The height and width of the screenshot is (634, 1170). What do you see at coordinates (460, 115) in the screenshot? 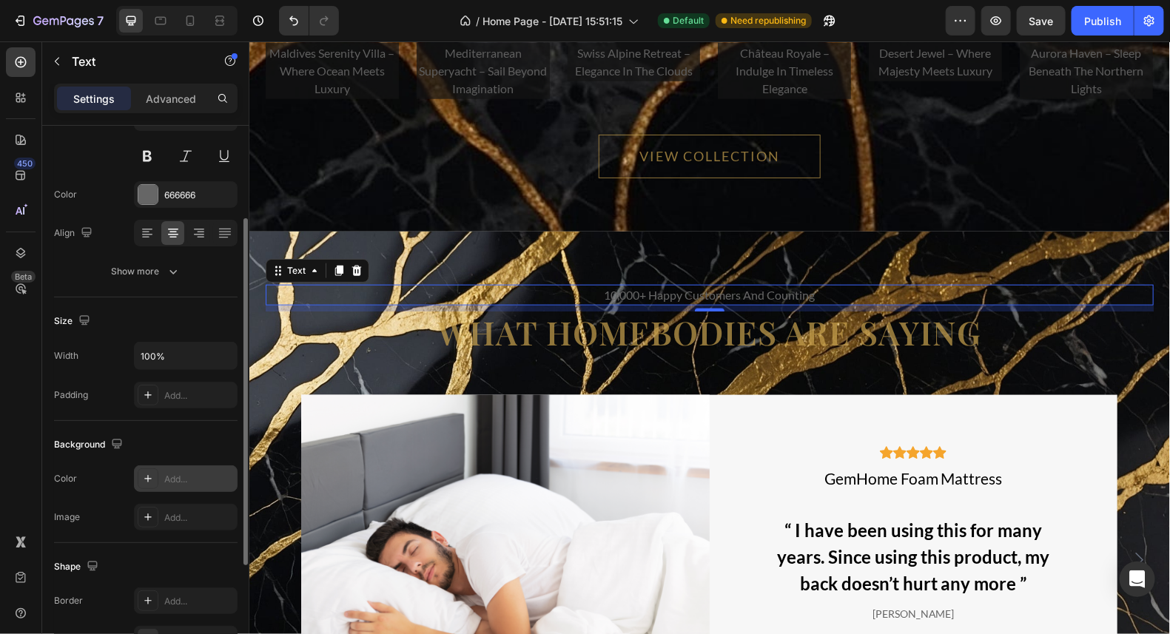
I see `div: VIEW COLLECTION` at bounding box center [460, 115].